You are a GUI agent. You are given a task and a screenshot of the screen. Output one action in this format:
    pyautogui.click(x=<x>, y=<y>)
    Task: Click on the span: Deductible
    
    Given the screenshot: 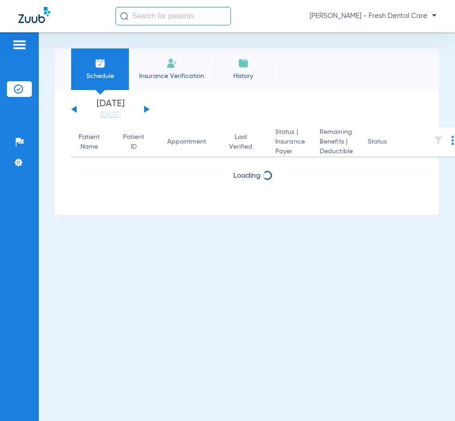 What is the action you would take?
    pyautogui.click(x=336, y=151)
    